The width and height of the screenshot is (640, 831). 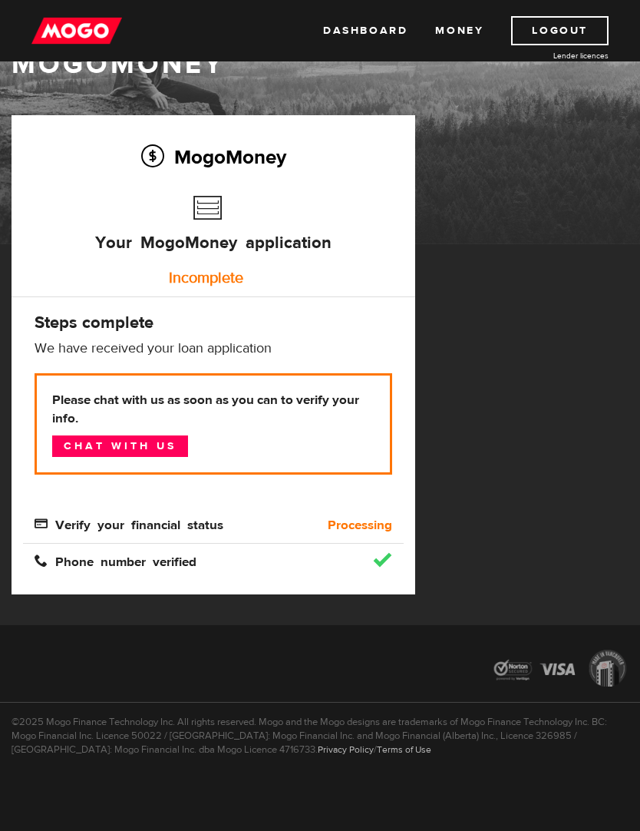 I want to click on a: Logout, so click(x=560, y=31).